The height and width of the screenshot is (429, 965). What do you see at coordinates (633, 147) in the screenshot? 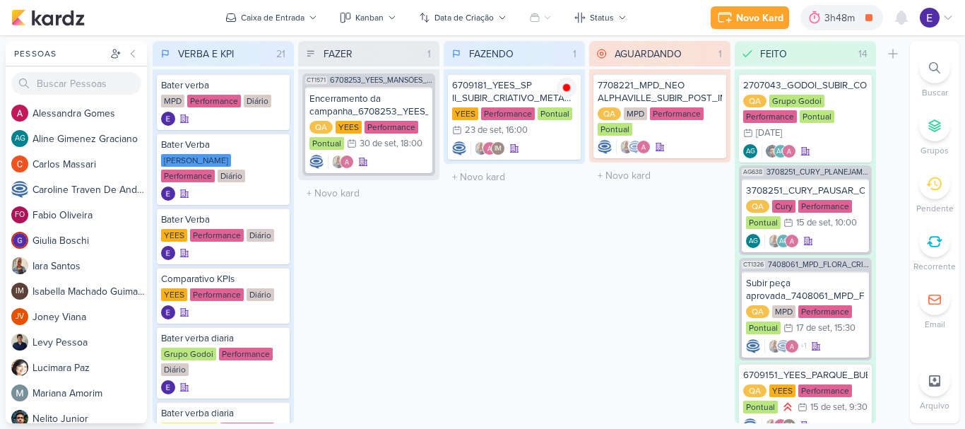
I see `div: Colaboradores: Iara Santos, Caroline Traven De Andrade, Alessandra Gomes` at bounding box center [633, 147].